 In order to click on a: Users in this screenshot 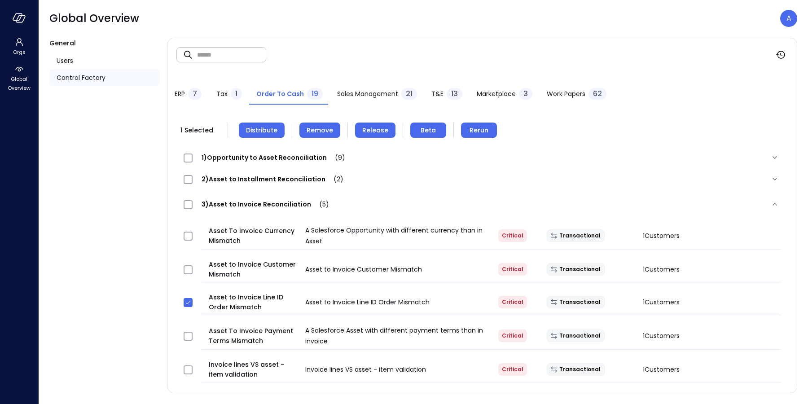, I will do `click(105, 61)`.